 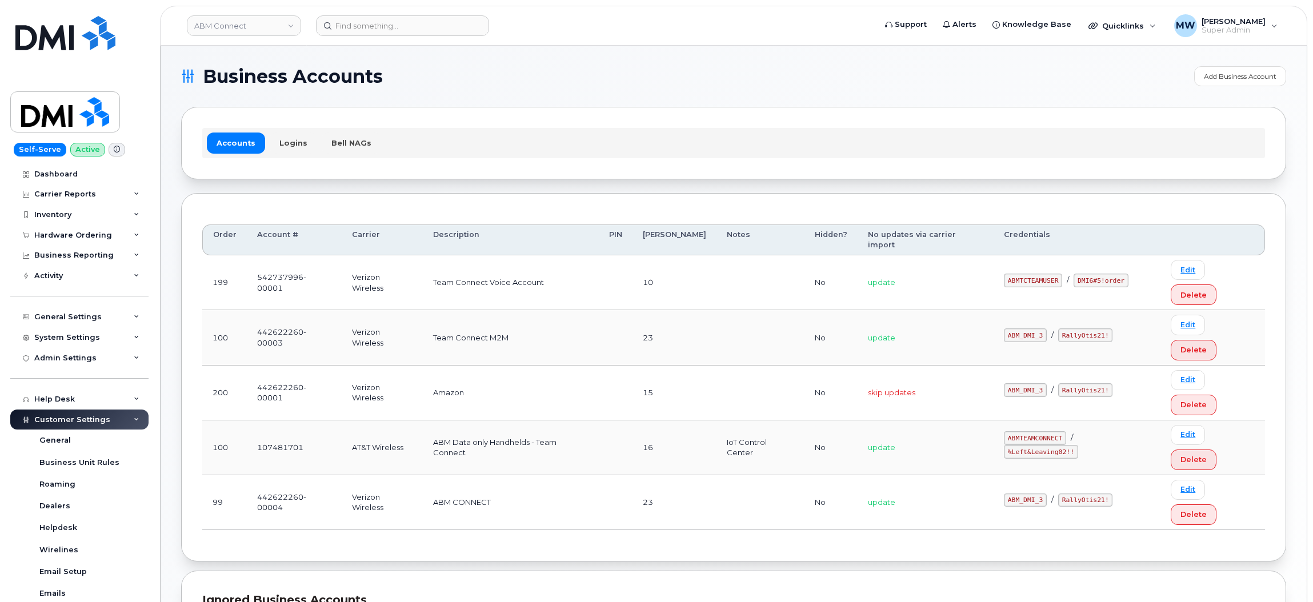 I want to click on th: Carrier, so click(x=382, y=240).